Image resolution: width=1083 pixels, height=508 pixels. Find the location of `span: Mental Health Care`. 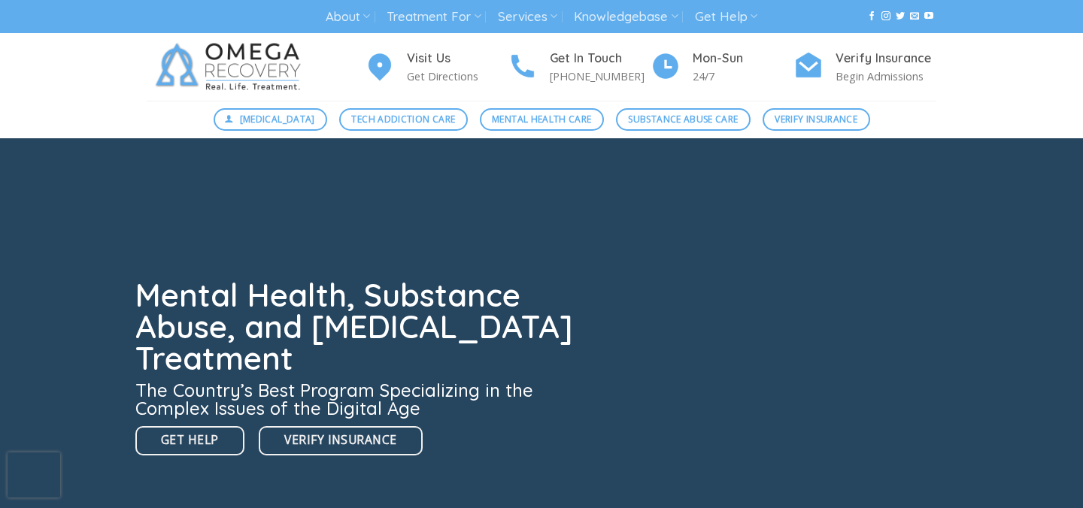

span: Mental Health Care is located at coordinates (541, 119).